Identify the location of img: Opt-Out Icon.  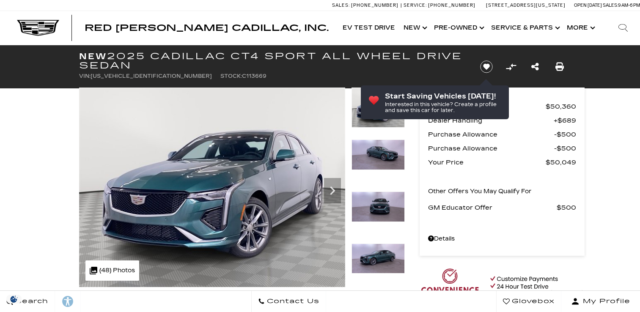
(14, 299).